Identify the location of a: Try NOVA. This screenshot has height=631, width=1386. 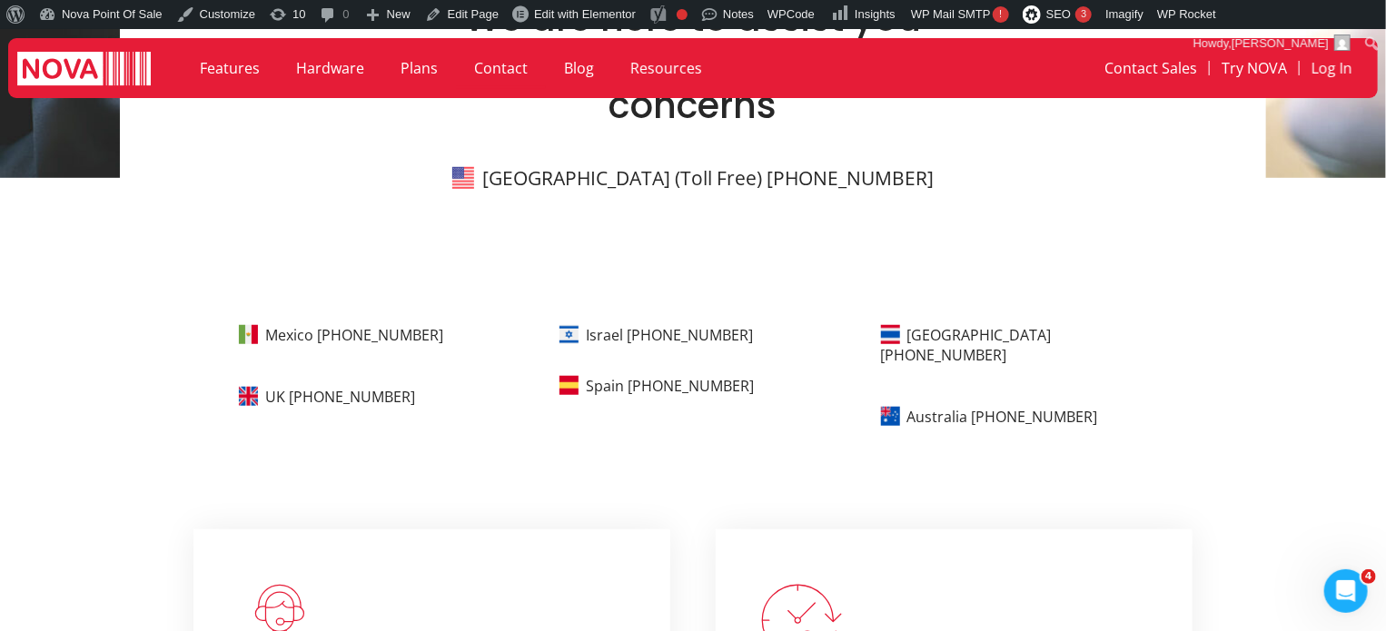
(1255, 68).